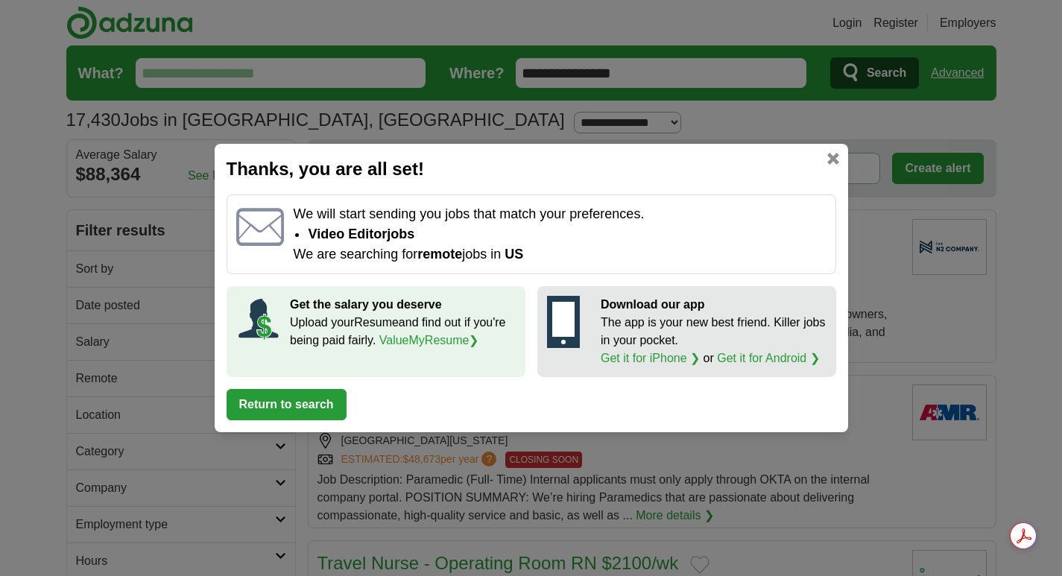 Image resolution: width=1062 pixels, height=576 pixels. Describe the element at coordinates (286, 405) in the screenshot. I see `button: Return to search` at that location.